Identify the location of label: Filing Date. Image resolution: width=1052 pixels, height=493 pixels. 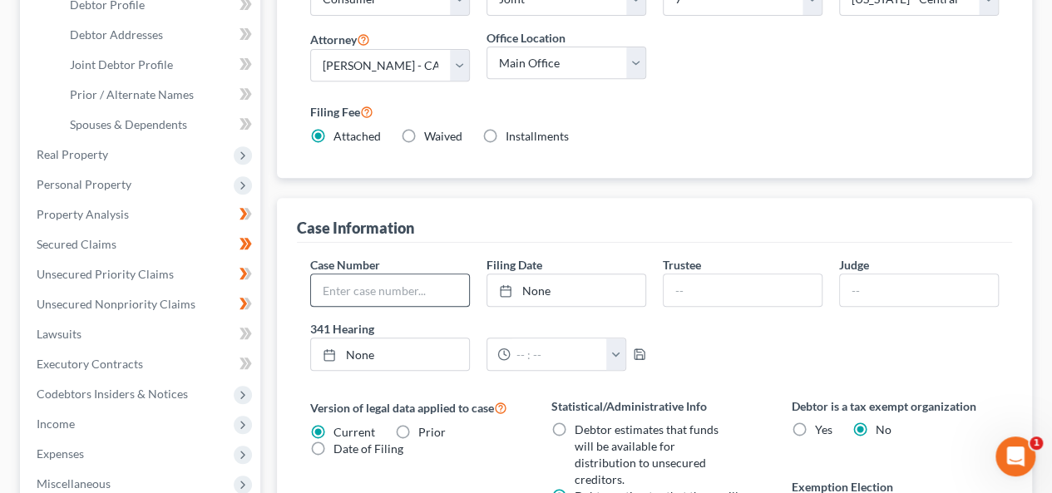
(514, 264).